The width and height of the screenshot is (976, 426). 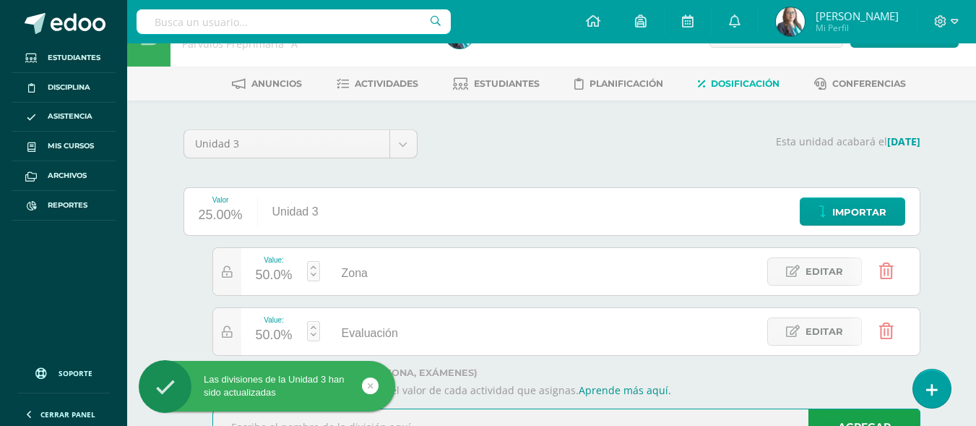 What do you see at coordinates (67, 176) in the screenshot?
I see `span: Archivos` at bounding box center [67, 176].